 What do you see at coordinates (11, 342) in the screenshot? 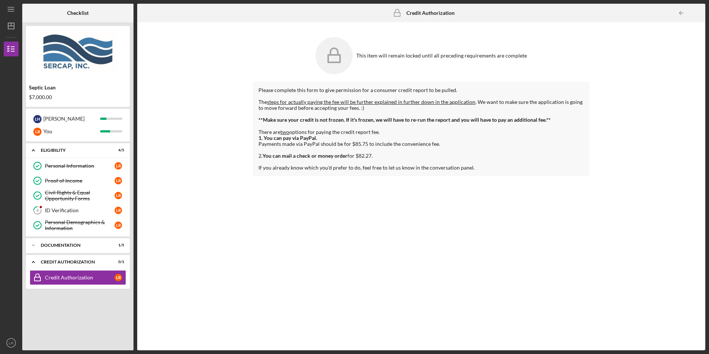
I see `button: LR` at bounding box center [11, 342].